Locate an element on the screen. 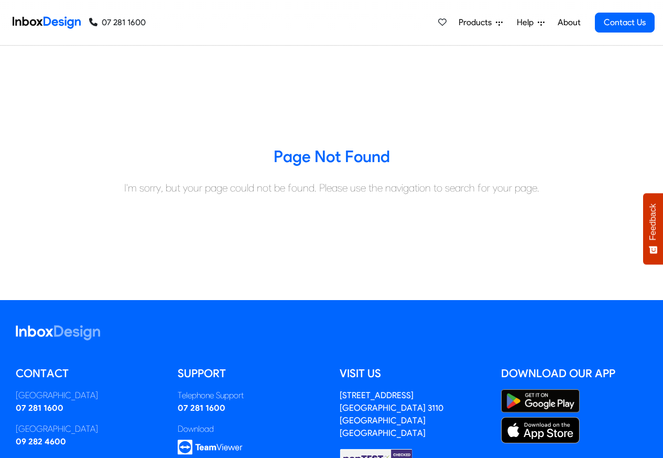 This screenshot has width=663, height=458. h5: Contact is located at coordinates (89, 373).